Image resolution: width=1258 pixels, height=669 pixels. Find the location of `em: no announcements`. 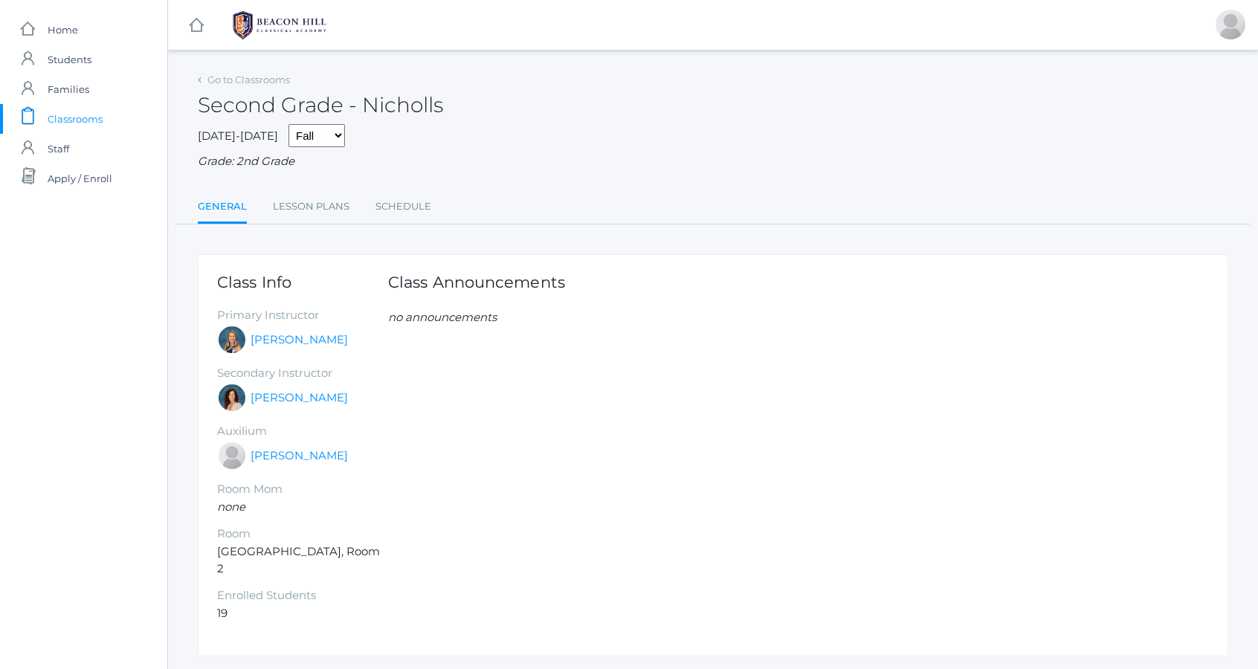

em: no announcements is located at coordinates (443, 317).